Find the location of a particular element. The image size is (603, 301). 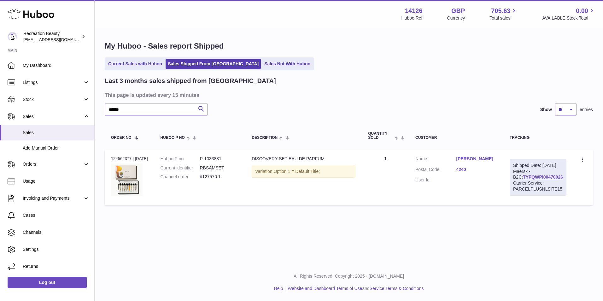

span: Add Manual Order is located at coordinates (56, 148).